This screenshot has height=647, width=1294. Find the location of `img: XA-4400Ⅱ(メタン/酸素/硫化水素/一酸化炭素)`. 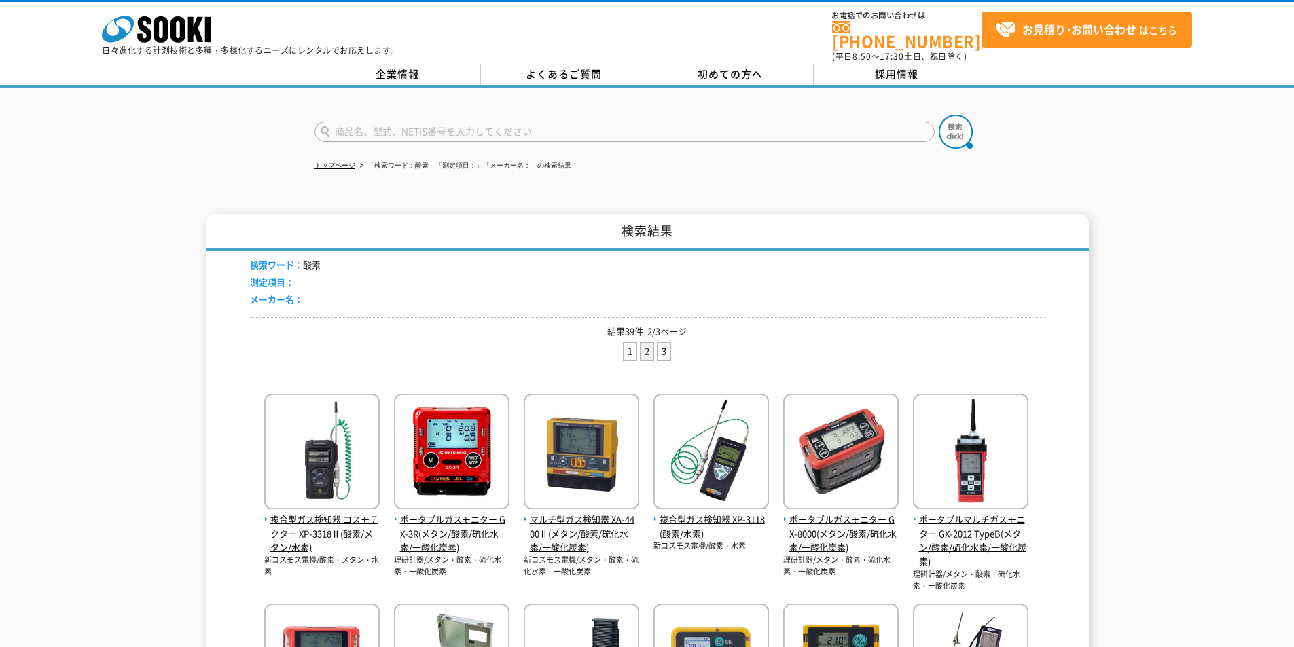

img: XA-4400Ⅱ(メタン/酸素/硫化水素/一酸化炭素) is located at coordinates (582, 453).